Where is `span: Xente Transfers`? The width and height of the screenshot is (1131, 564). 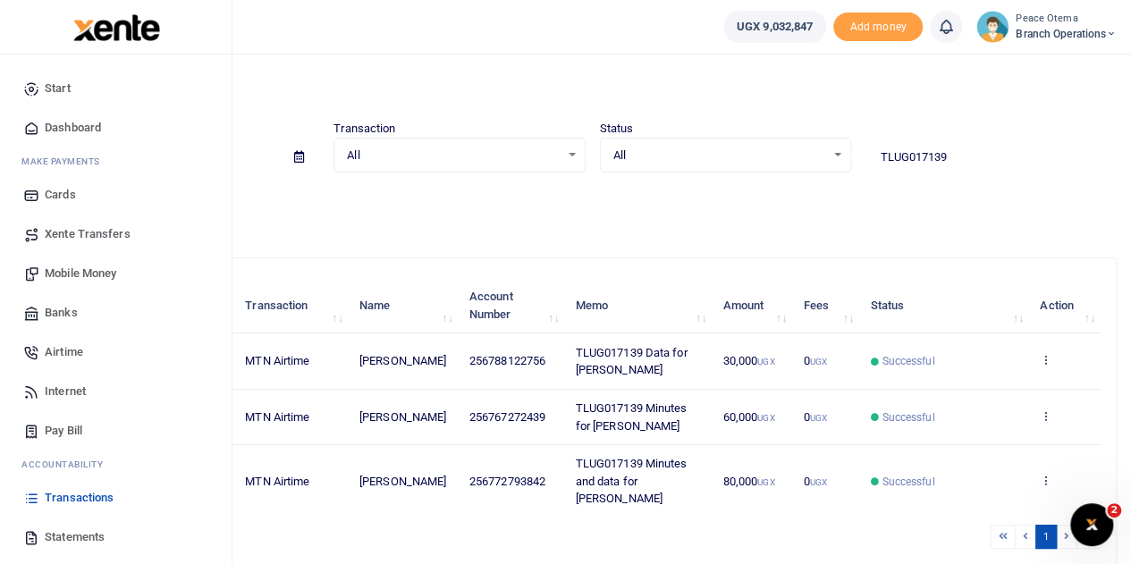 span: Xente Transfers is located at coordinates (88, 234).